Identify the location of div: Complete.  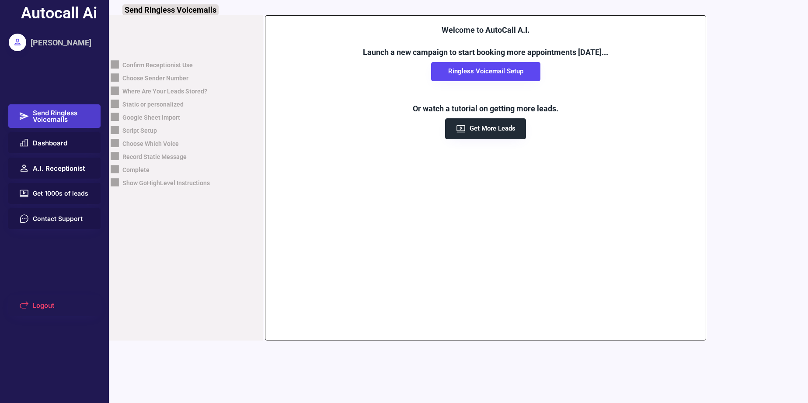
(136, 170).